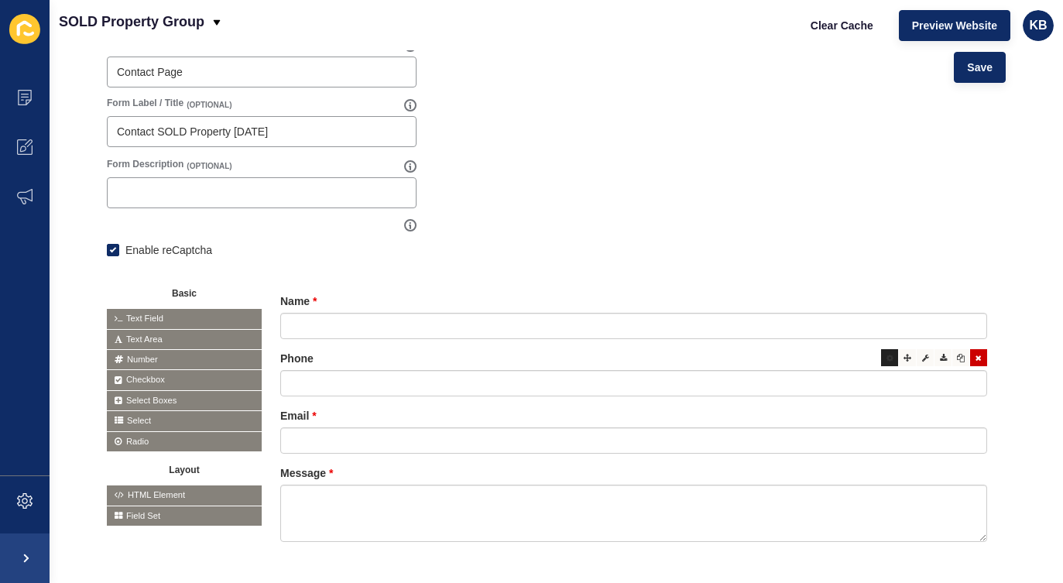 The image size is (1063, 583). What do you see at coordinates (184, 400) in the screenshot?
I see `span: Select Boxes` at bounding box center [184, 400].